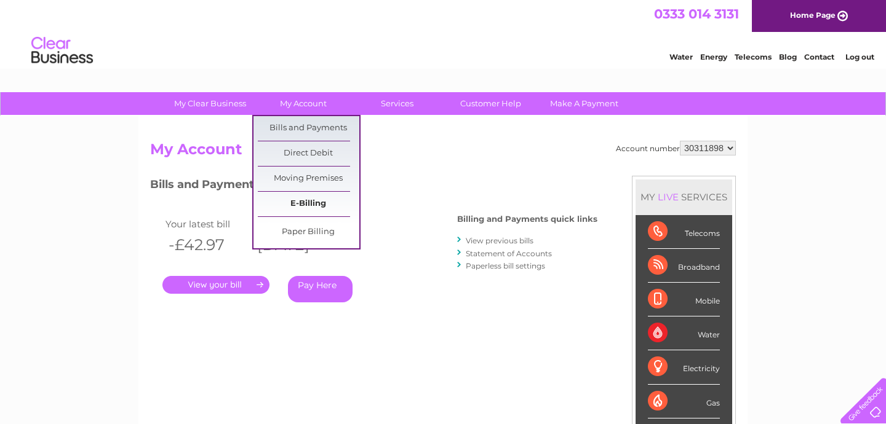 Image resolution: width=886 pixels, height=424 pixels. I want to click on img: logo.png, so click(62, 50).